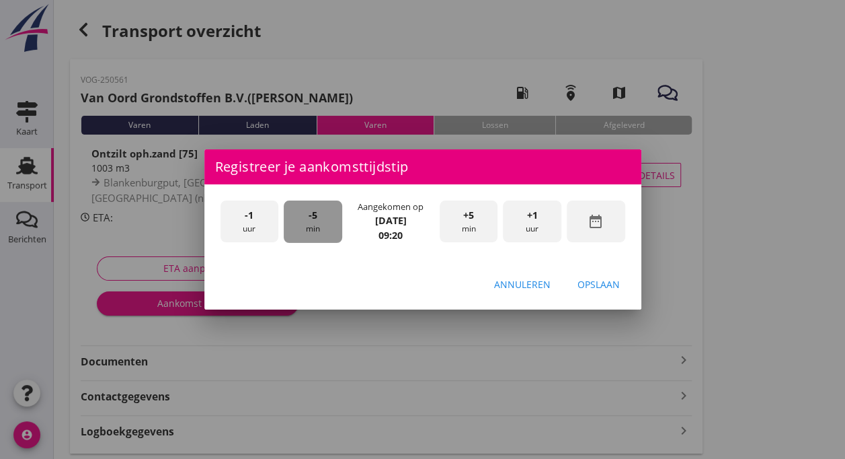  I want to click on strong: 09:20, so click(391, 235).